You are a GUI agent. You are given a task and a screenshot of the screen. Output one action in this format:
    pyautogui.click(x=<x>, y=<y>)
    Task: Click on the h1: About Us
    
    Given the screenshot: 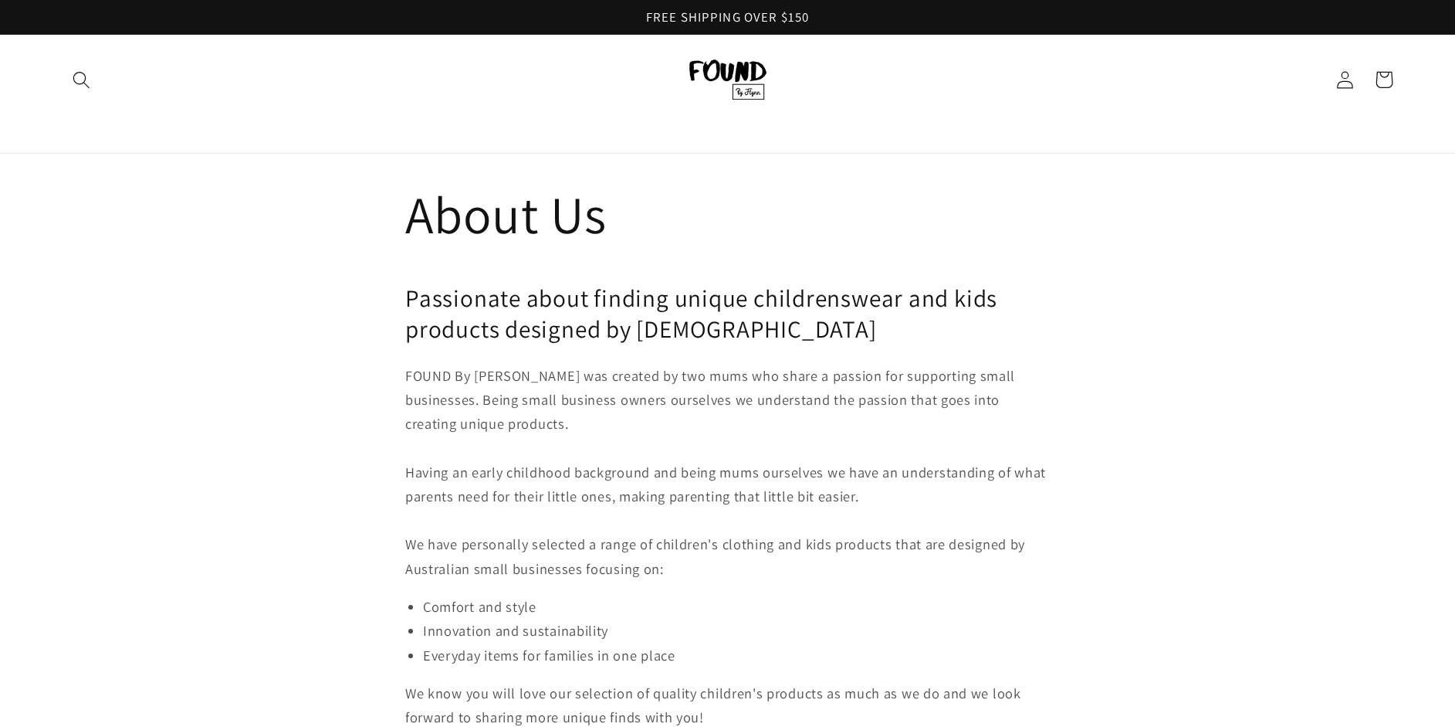 What is the action you would take?
    pyautogui.click(x=727, y=215)
    